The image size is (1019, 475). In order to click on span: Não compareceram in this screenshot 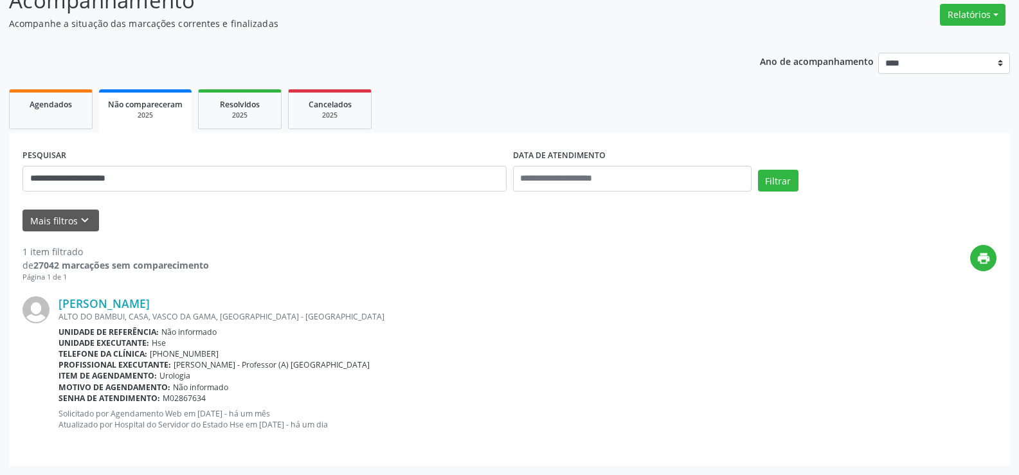, I will do `click(145, 104)`.